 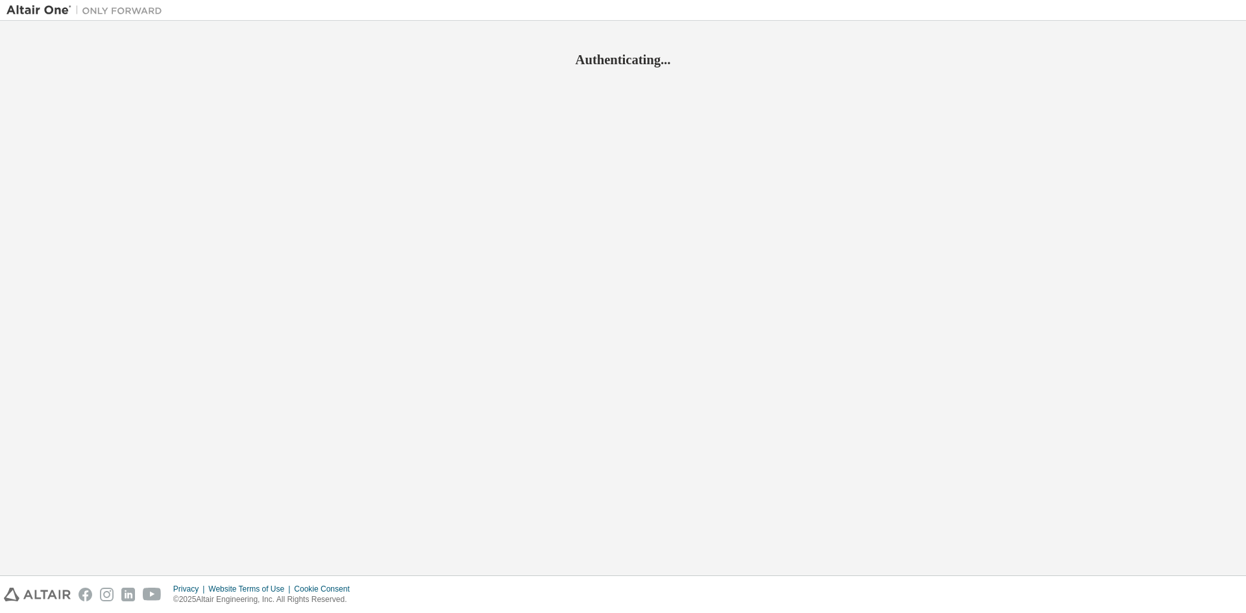 I want to click on img: youtube.svg, so click(x=152, y=595).